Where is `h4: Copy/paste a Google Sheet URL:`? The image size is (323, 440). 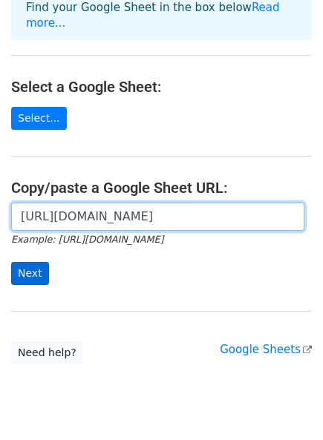
h4: Copy/paste a Google Sheet URL: is located at coordinates (161, 188).